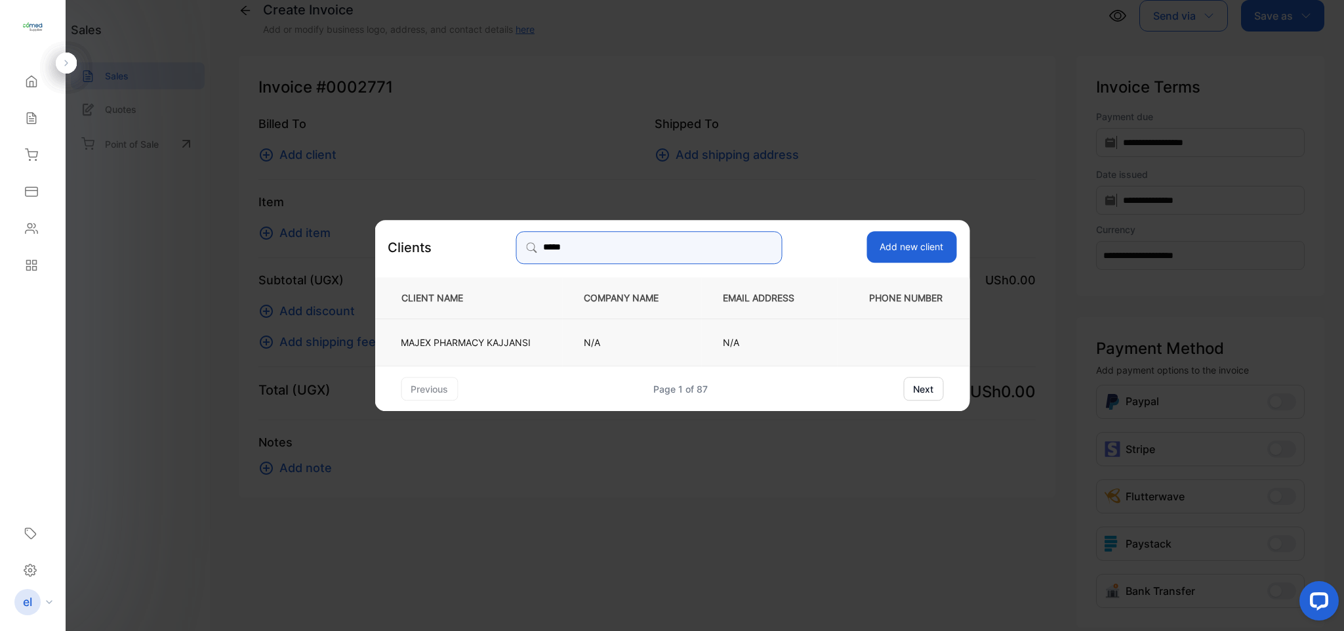 The height and width of the screenshot is (631, 1344). Describe the element at coordinates (769, 297) in the screenshot. I see `p: EMAIL ADDRESS` at that location.